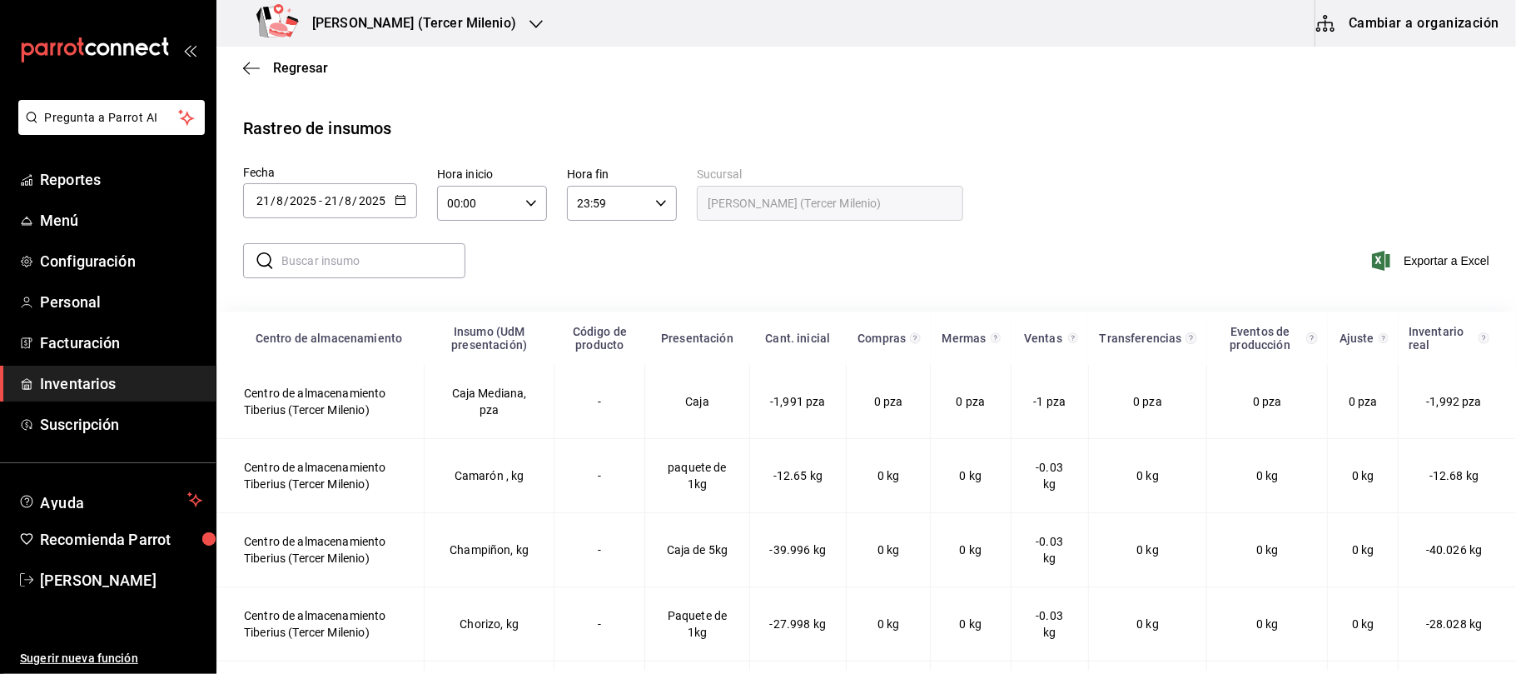 The width and height of the screenshot is (1516, 674). Describe the element at coordinates (600, 338) in the screenshot. I see `div: Código de producto` at that location.